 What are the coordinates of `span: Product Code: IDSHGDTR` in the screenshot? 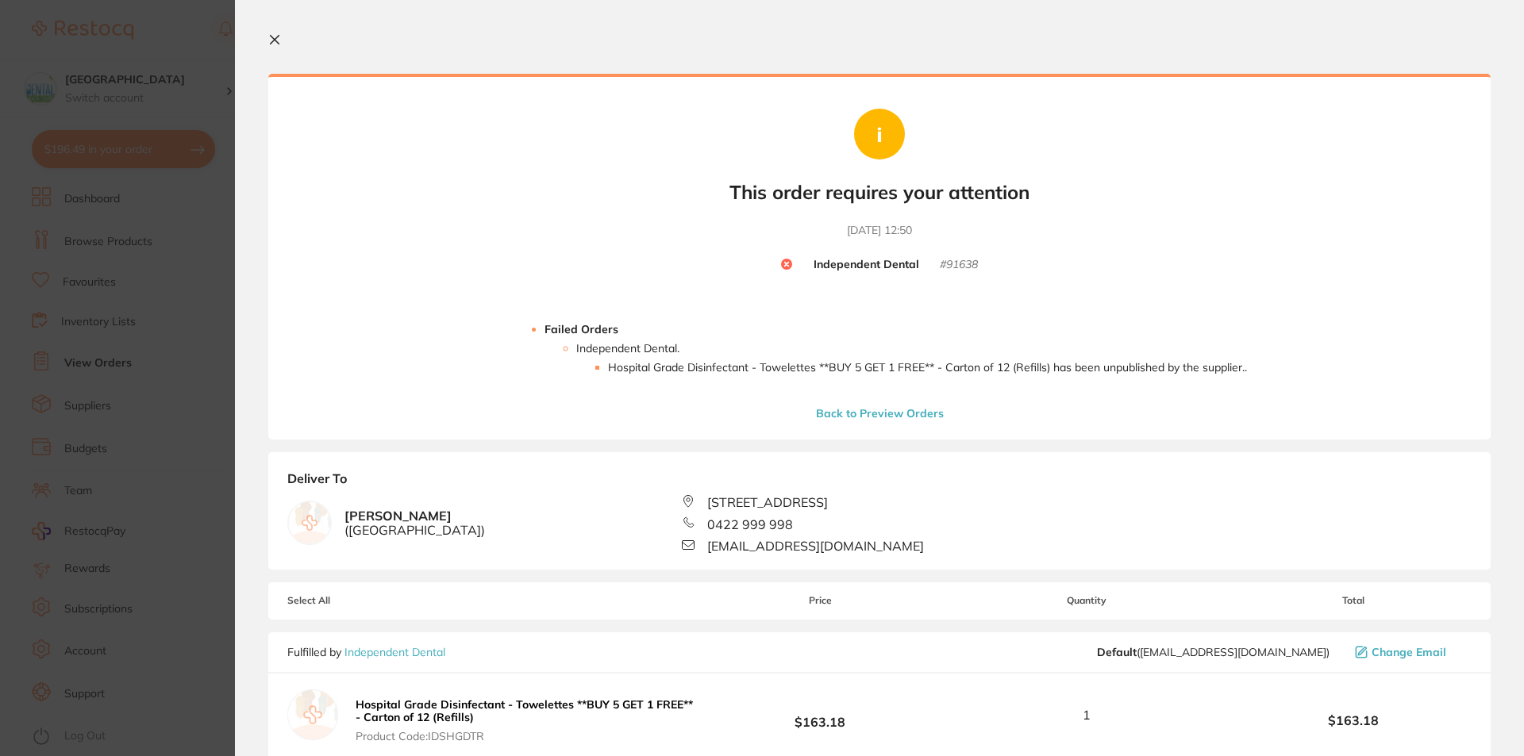 It's located at (526, 736).